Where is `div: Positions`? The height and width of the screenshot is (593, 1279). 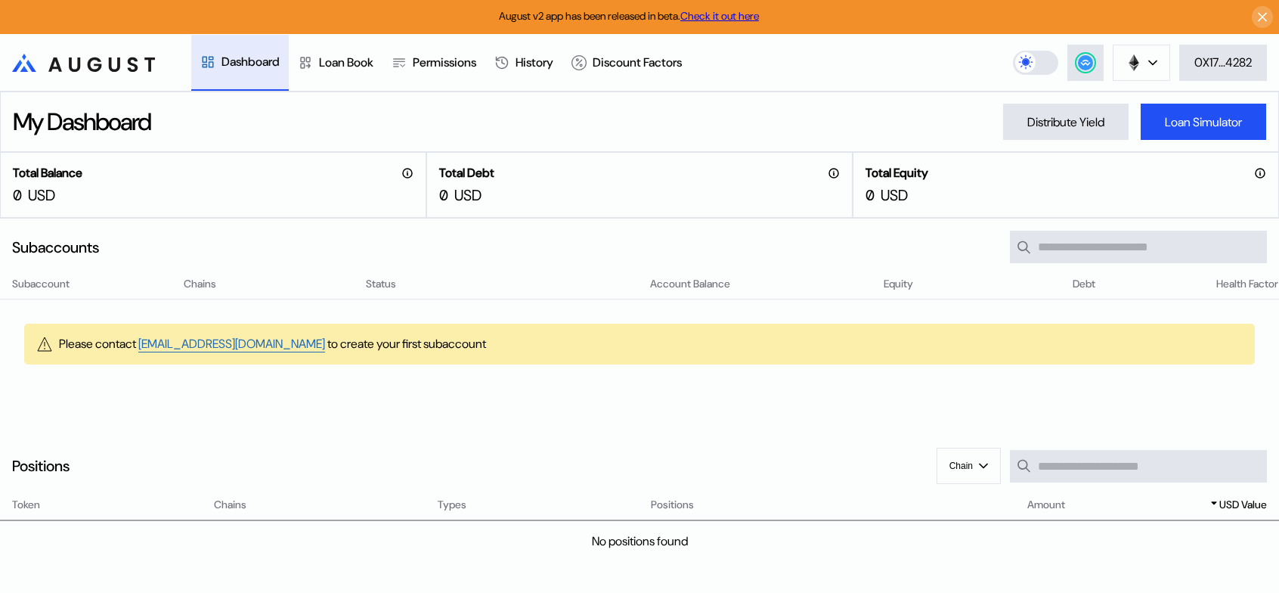
div: Positions is located at coordinates (41, 466).